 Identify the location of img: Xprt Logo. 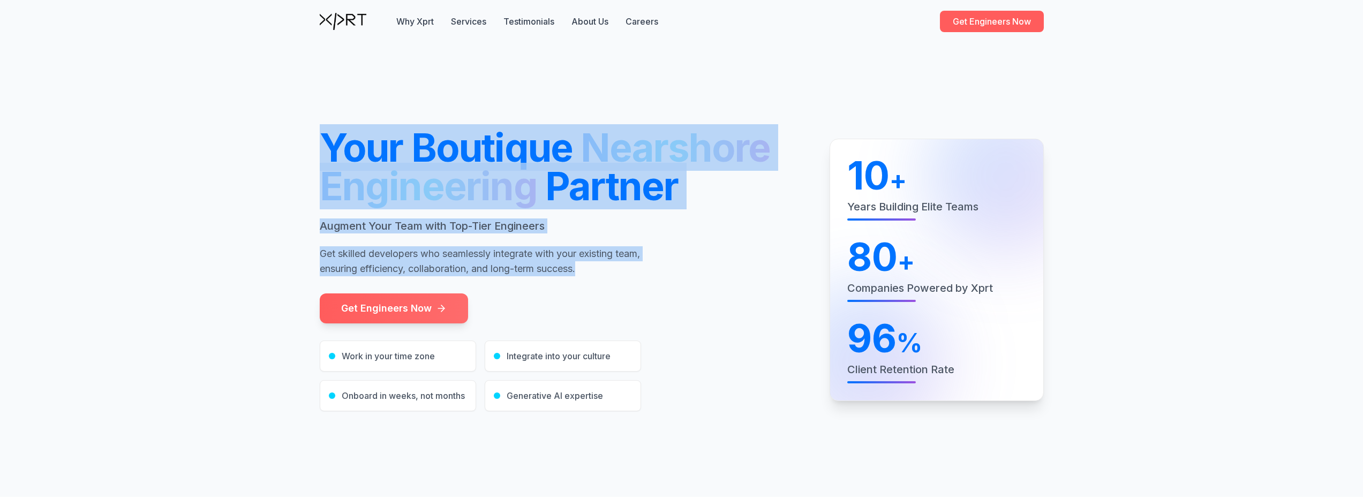
(343, 21).